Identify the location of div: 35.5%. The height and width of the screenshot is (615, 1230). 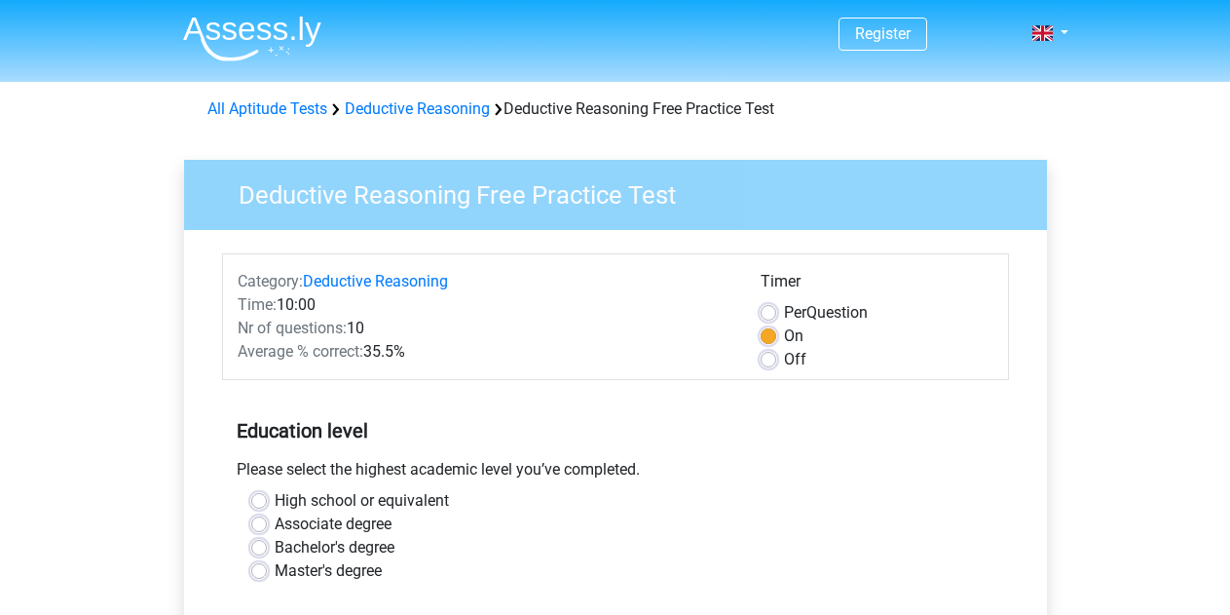
(484, 352).